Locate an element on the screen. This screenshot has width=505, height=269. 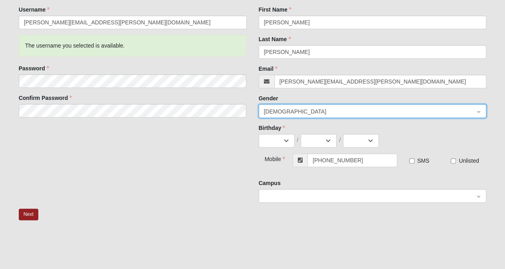
input: SMS is located at coordinates (411, 160).